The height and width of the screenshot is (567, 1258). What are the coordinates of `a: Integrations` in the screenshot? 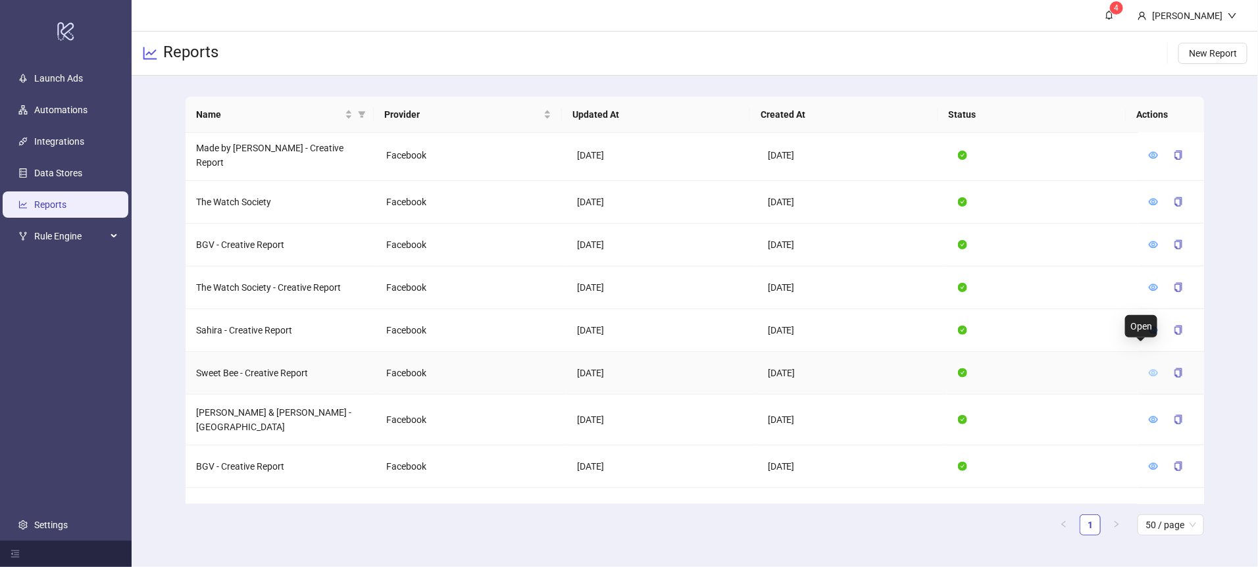 It's located at (59, 141).